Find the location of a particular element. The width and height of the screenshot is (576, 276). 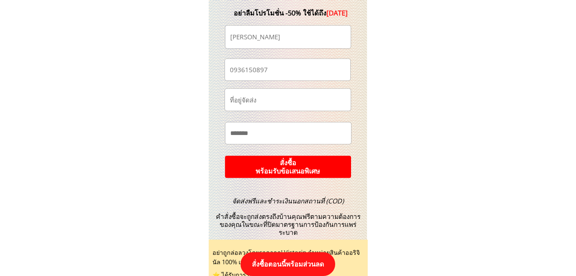

input: ชื่อ-นามสกุล is located at coordinates (288, 37).